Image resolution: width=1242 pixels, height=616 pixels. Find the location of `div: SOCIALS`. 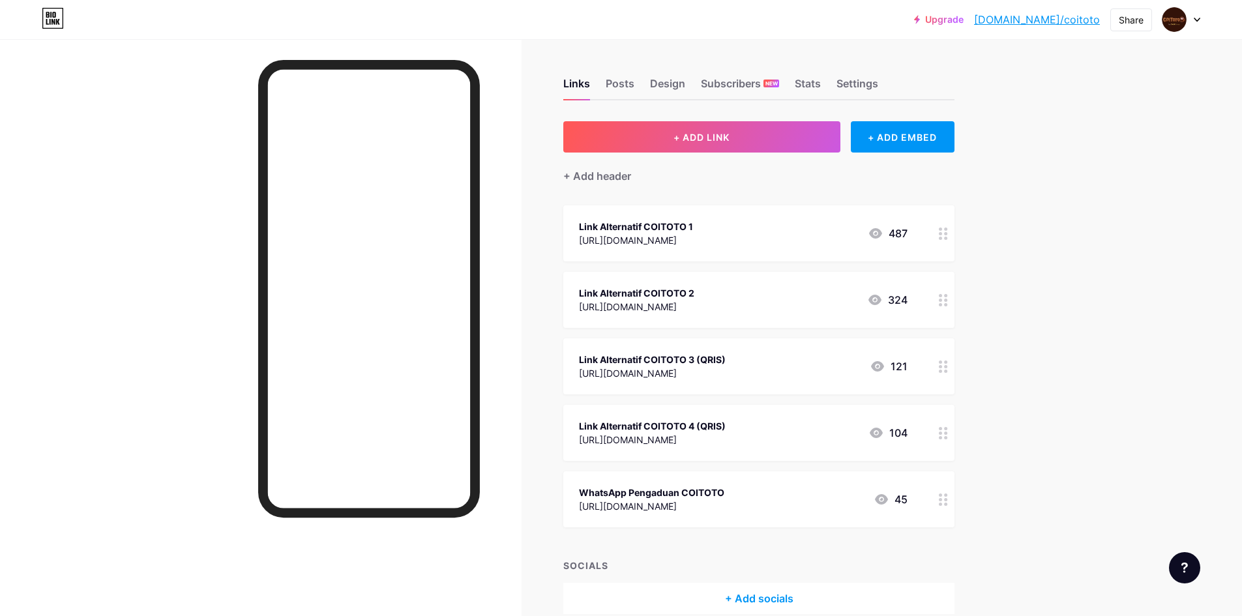

div: SOCIALS is located at coordinates (759, 565).